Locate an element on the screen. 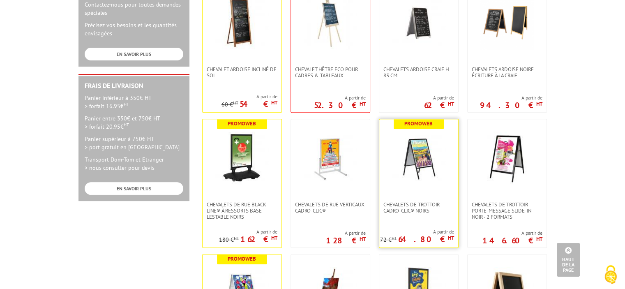  span: Chevalets de trottoir Cadro-Clic® Noirs is located at coordinates (419, 208).